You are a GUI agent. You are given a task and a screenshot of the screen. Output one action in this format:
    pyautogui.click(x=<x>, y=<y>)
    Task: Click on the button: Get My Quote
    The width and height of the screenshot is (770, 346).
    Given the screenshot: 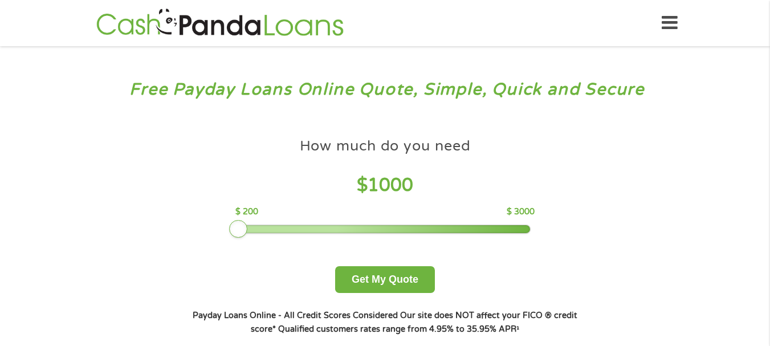 What is the action you would take?
    pyautogui.click(x=385, y=279)
    